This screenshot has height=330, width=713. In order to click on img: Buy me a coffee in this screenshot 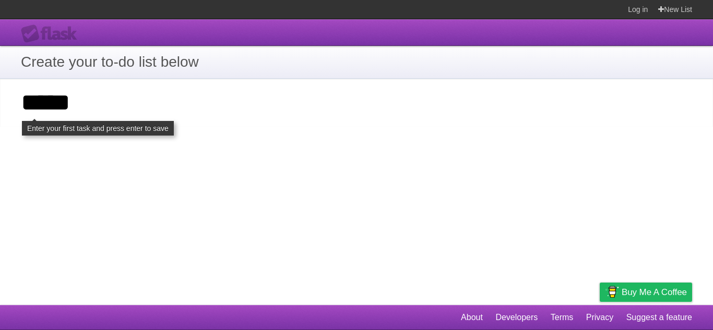, I will do `click(612, 292)`.